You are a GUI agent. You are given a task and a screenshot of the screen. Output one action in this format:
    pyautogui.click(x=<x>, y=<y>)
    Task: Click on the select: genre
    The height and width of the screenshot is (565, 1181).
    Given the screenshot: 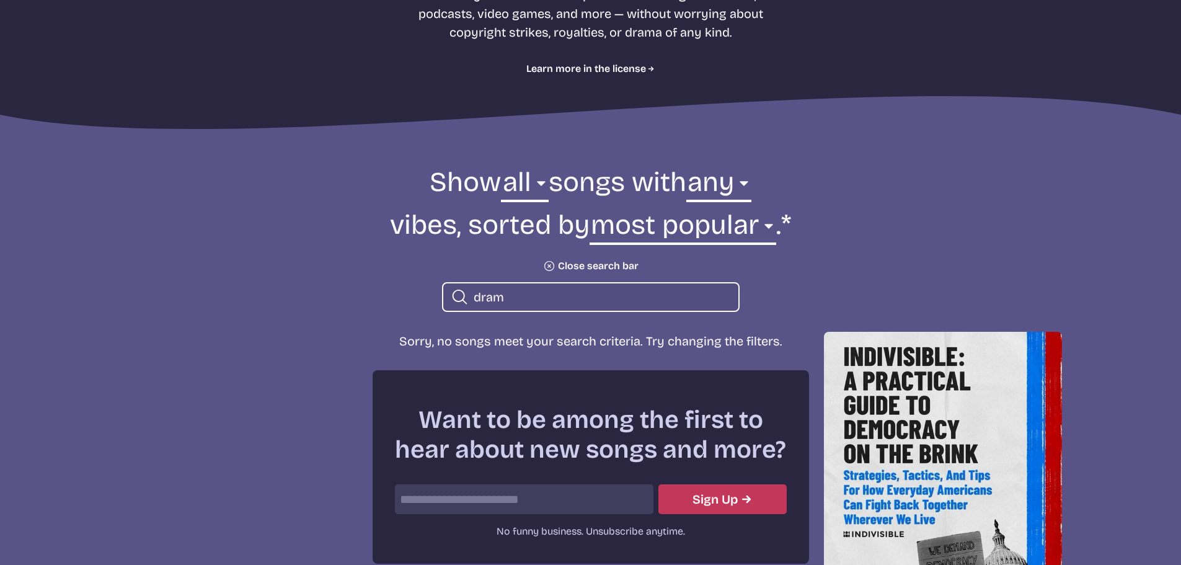 What is the action you would take?
    pyautogui.click(x=525, y=185)
    